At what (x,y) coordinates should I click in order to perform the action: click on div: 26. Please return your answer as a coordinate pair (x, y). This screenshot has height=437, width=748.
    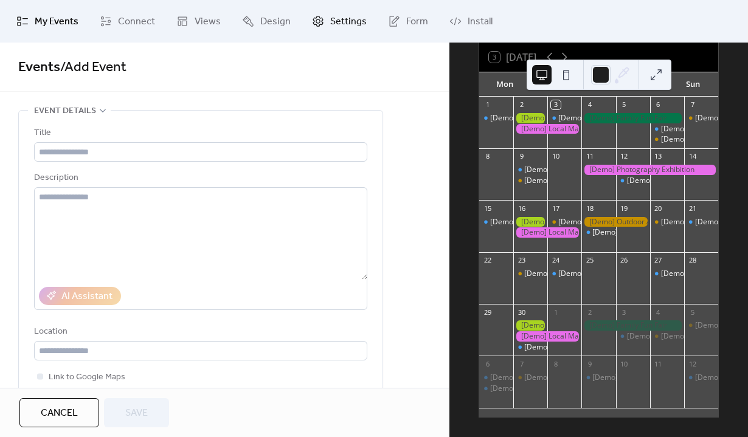
    Looking at the image, I should click on (624, 260).